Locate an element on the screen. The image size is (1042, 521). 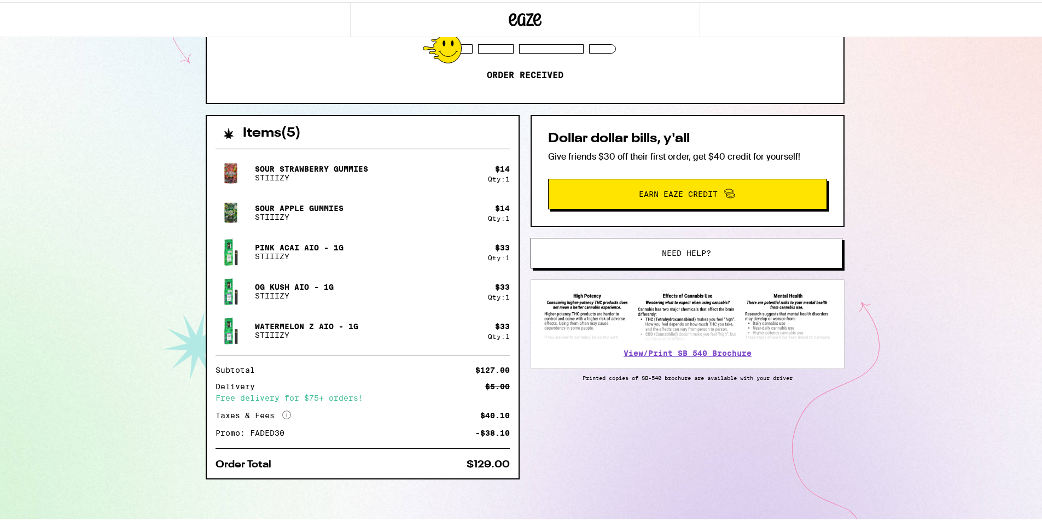
div: Order Total is located at coordinates (247, 463).